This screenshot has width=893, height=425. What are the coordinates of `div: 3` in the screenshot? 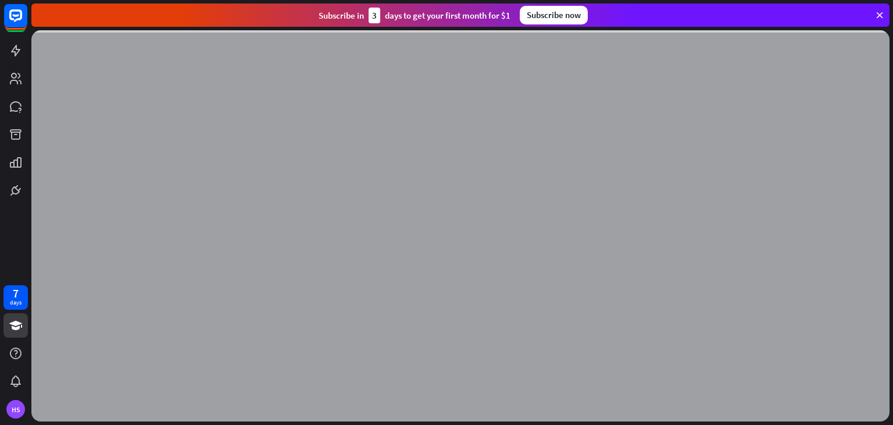 It's located at (375, 15).